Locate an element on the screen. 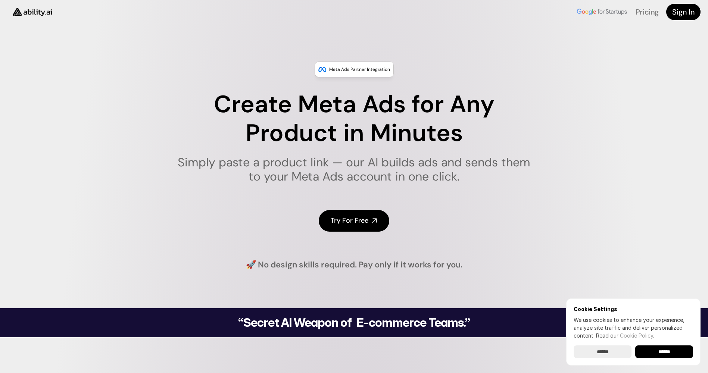  a: Pricing is located at coordinates (647, 12).